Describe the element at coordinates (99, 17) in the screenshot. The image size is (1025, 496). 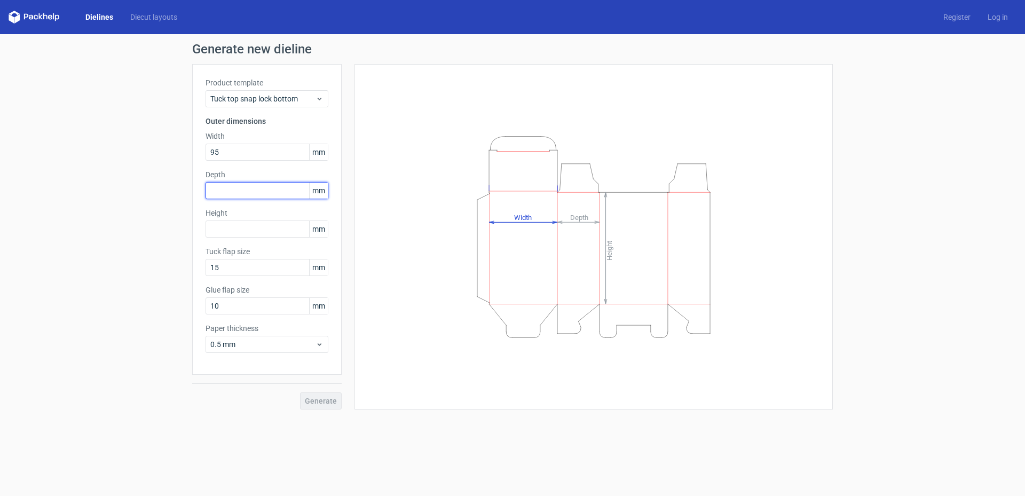
I see `a: Dielines` at that location.